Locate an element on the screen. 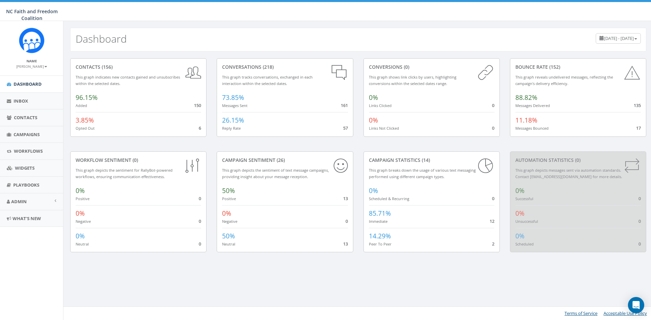 The image size is (651, 320). span: 85.71% is located at coordinates (380, 214).